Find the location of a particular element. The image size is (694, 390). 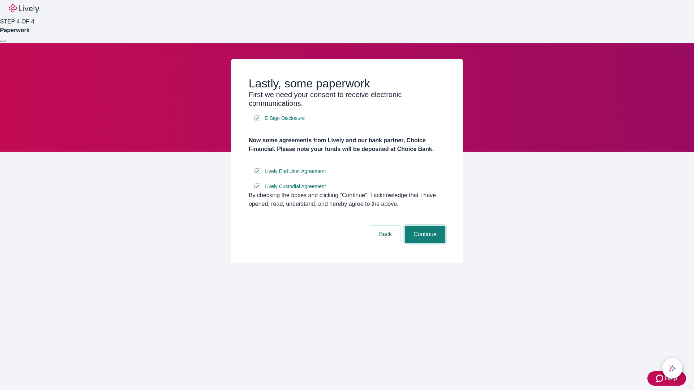

span: Lively Custodial Agreement is located at coordinates (295, 186).